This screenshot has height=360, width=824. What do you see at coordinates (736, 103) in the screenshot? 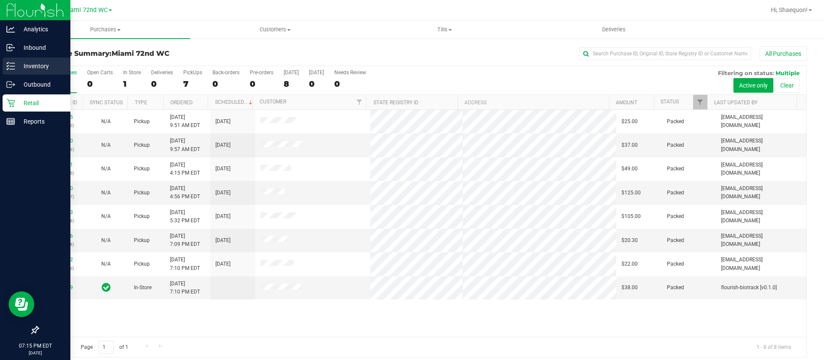
I see `a: Last Updated By` at bounding box center [736, 103].